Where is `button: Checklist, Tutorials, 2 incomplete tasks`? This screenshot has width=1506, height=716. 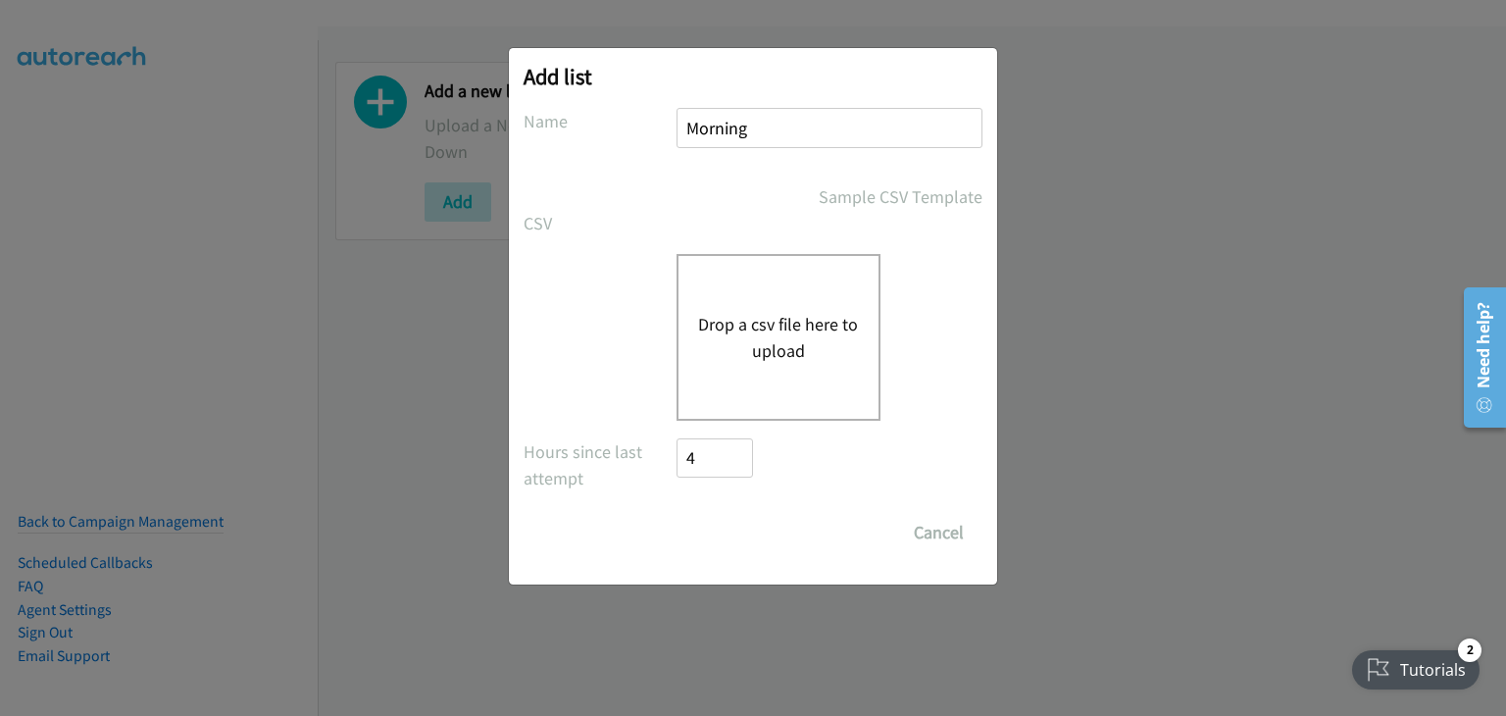
button: Checklist, Tutorials, 2 incomplete tasks is located at coordinates (75, 39).